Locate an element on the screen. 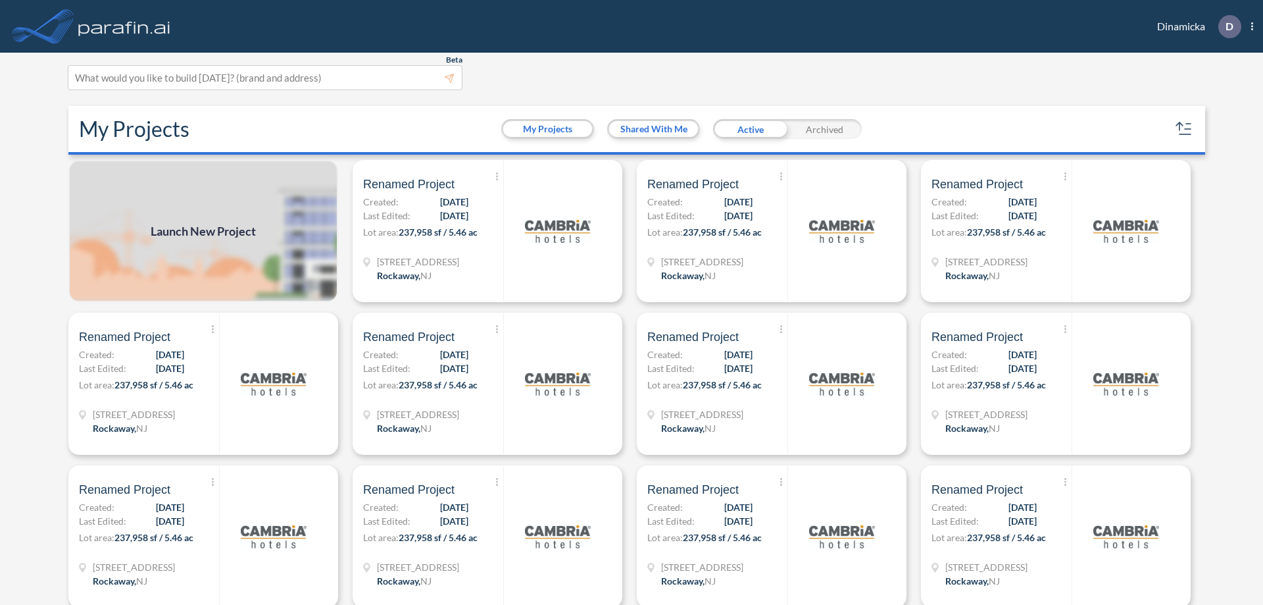  span: Beta is located at coordinates (454, 60).